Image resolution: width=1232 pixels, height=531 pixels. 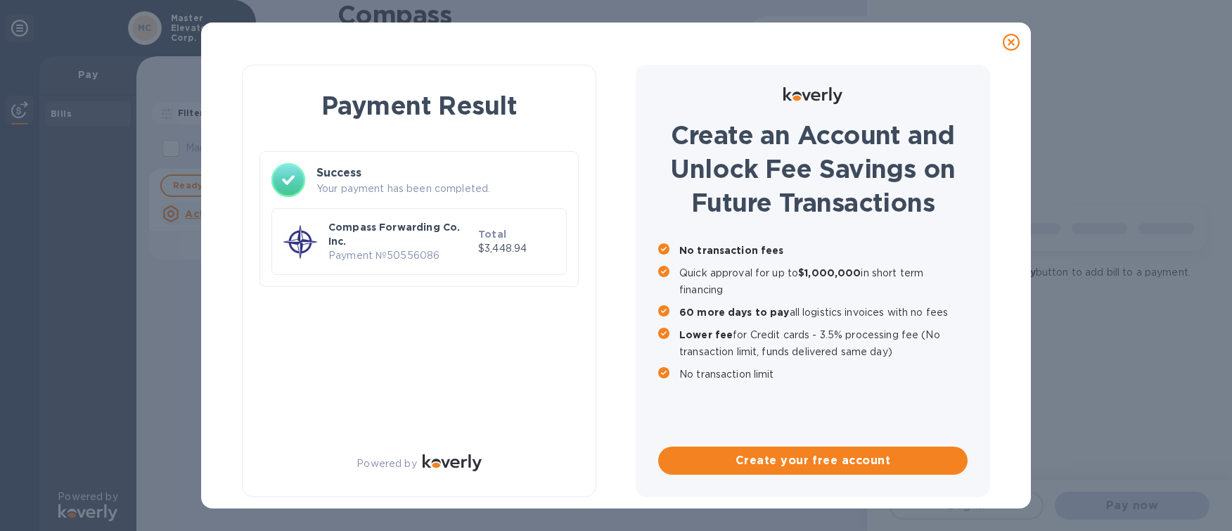 What do you see at coordinates (824, 281) in the screenshot?
I see `p: Quick approval for up to in short term financing` at bounding box center [824, 281].